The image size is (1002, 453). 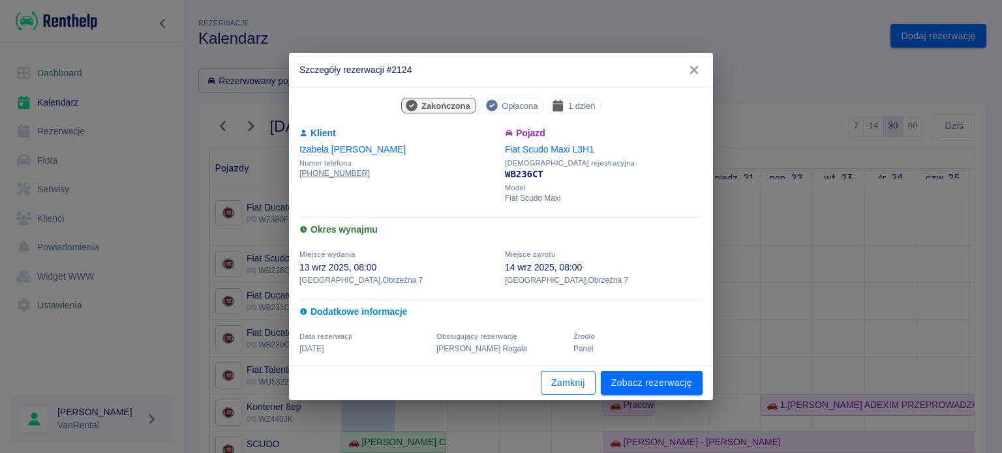 What do you see at coordinates (652, 383) in the screenshot?
I see `a: Zobacz rezerwację` at bounding box center [652, 383].